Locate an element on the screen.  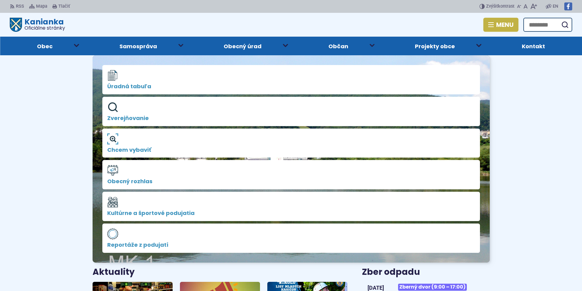
span: Menu is located at coordinates (504, 25).